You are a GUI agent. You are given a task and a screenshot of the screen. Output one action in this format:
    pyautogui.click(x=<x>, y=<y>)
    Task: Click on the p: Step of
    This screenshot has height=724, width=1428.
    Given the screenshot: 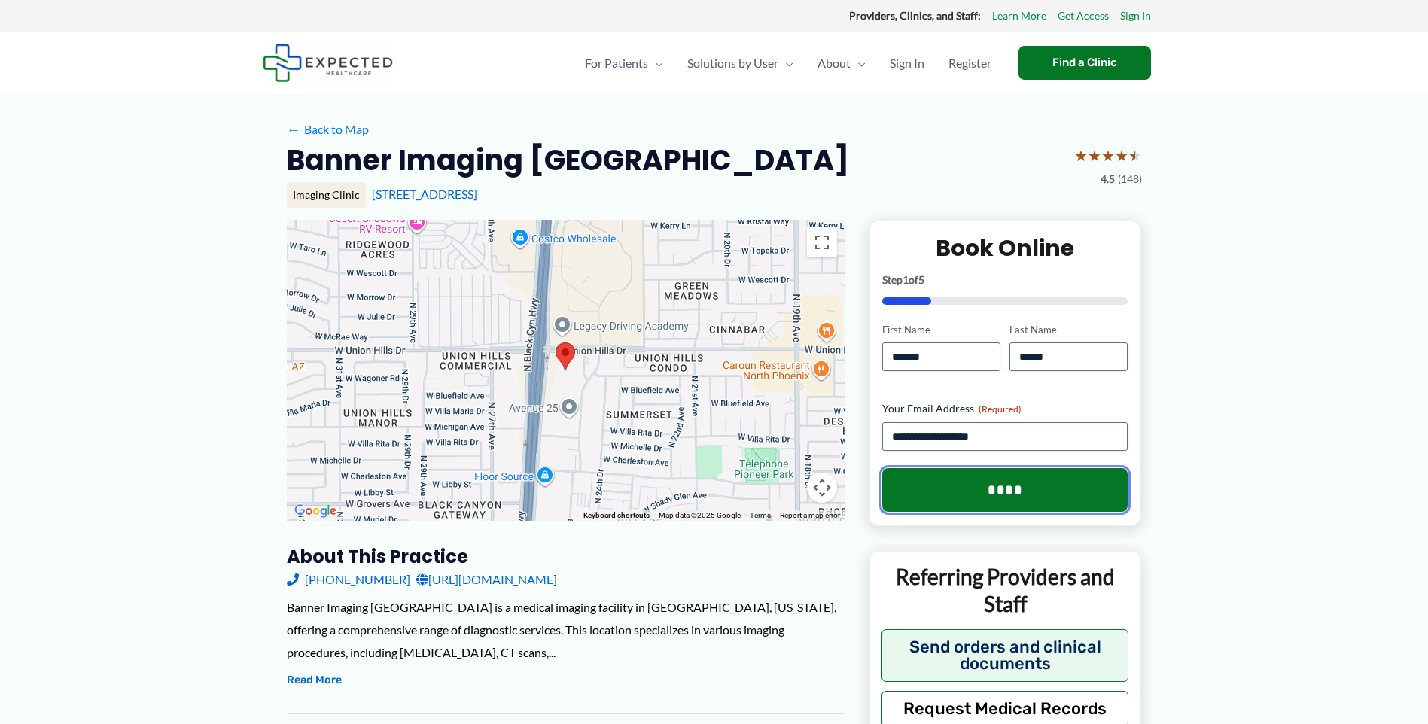 What is the action you would take?
    pyautogui.click(x=1005, y=280)
    